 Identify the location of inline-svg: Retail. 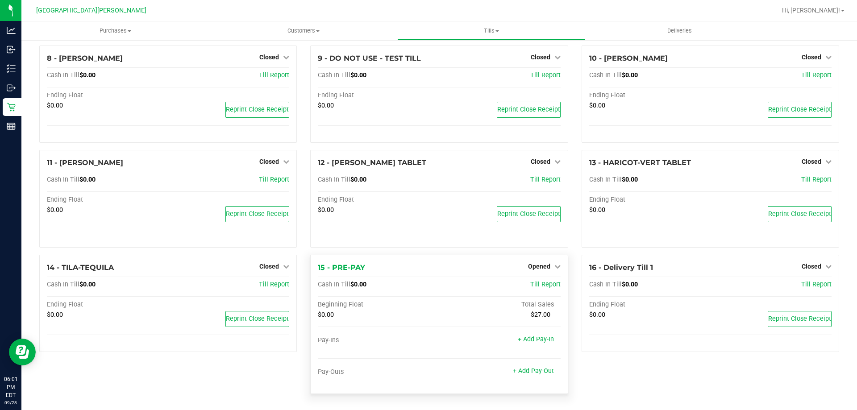
(11, 107).